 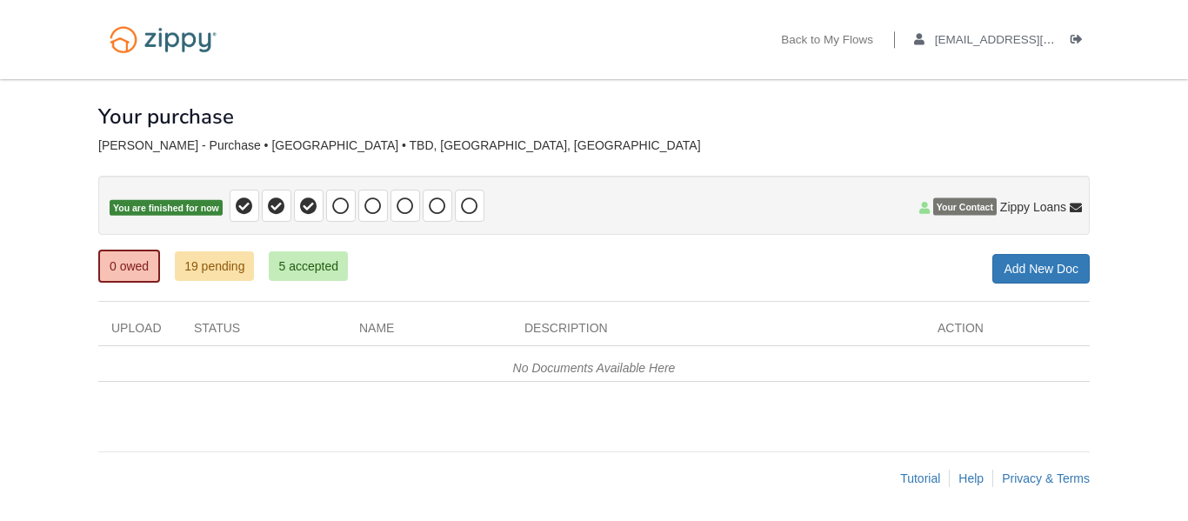 I want to click on h1: Your purchase, so click(x=166, y=117).